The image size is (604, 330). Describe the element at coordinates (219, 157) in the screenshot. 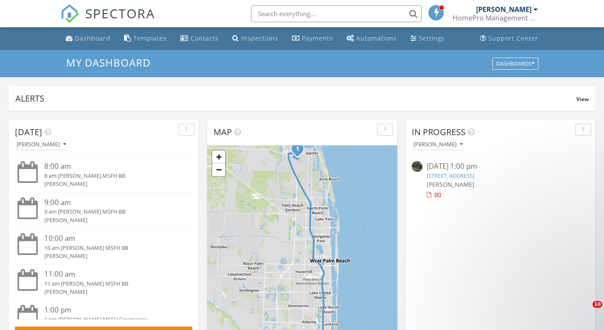

I see `a: Zoom in` at that location.